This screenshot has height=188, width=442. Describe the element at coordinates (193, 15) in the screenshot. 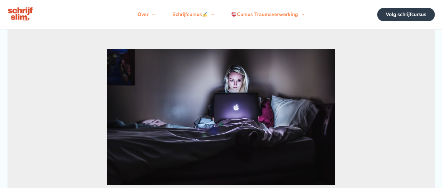

I see `a: SchrijfcursusMenu schakelen` at that location.